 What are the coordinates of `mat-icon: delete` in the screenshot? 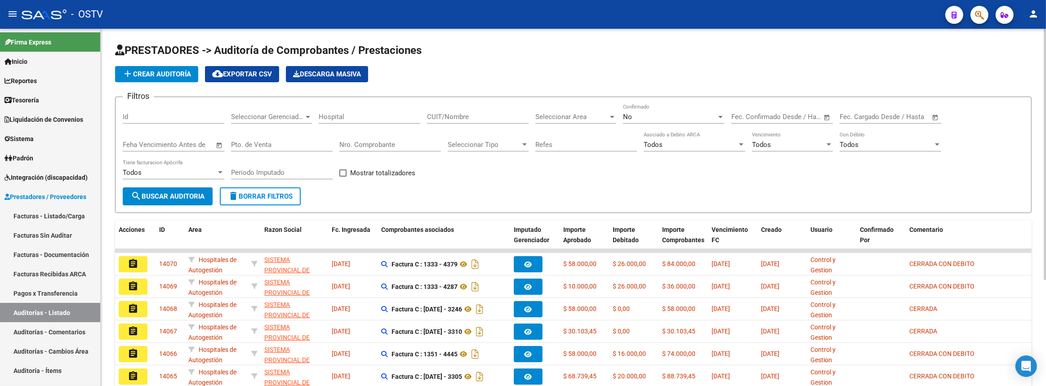 It's located at (233, 196).